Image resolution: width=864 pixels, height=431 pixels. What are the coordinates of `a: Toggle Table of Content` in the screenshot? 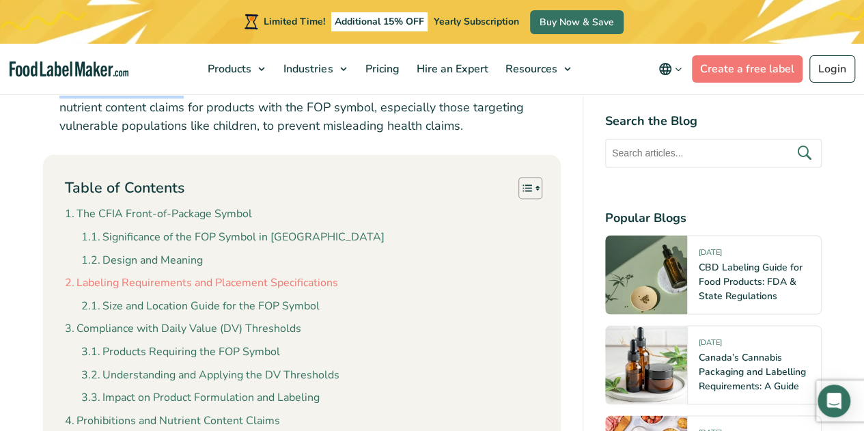 It's located at (523, 188).